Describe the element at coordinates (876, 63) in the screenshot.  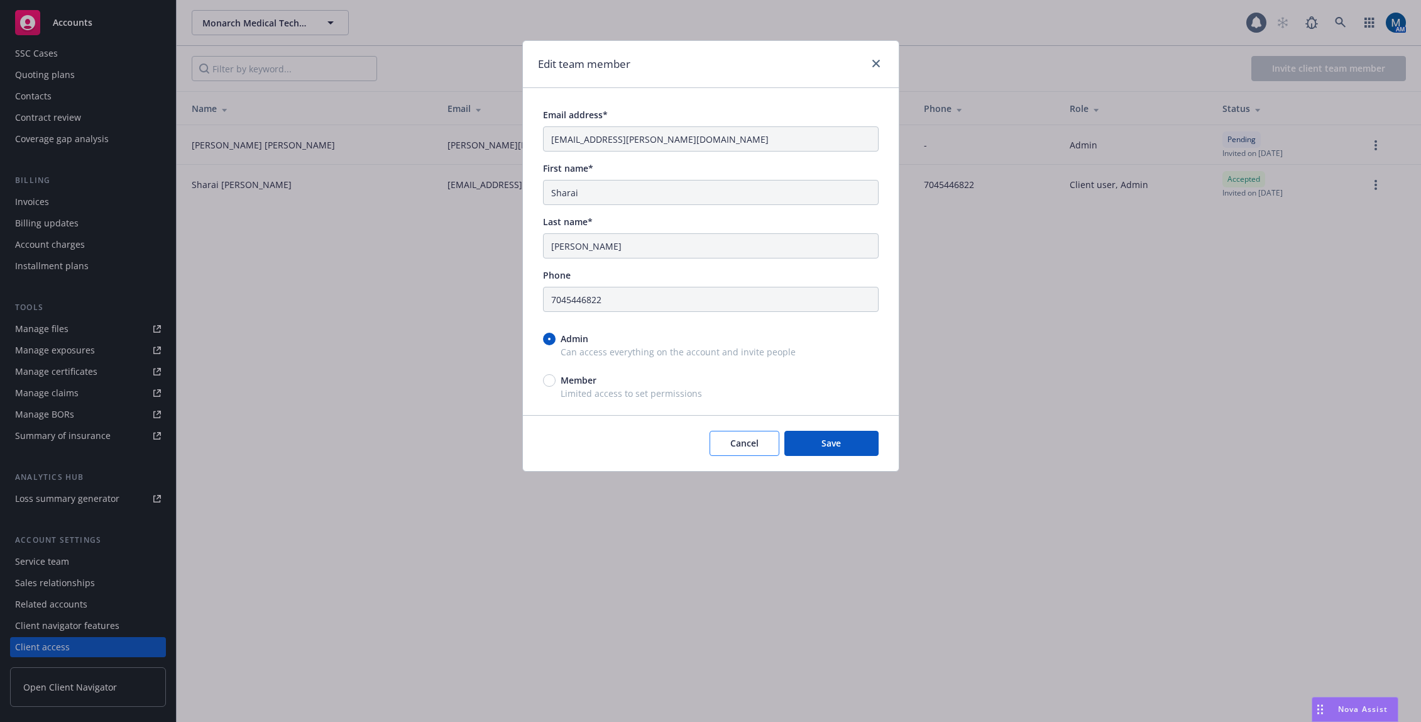
I see `a: close` at that location.